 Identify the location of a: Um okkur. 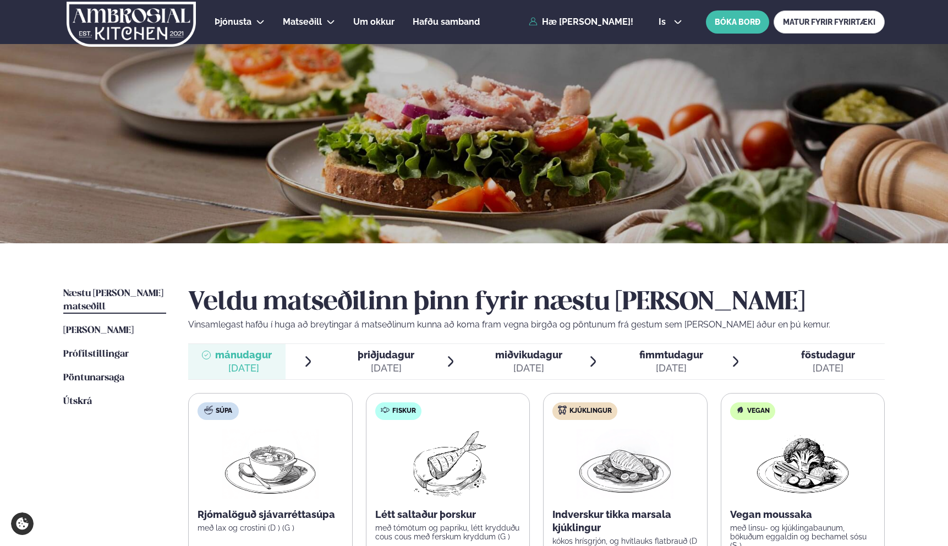
(374, 22).